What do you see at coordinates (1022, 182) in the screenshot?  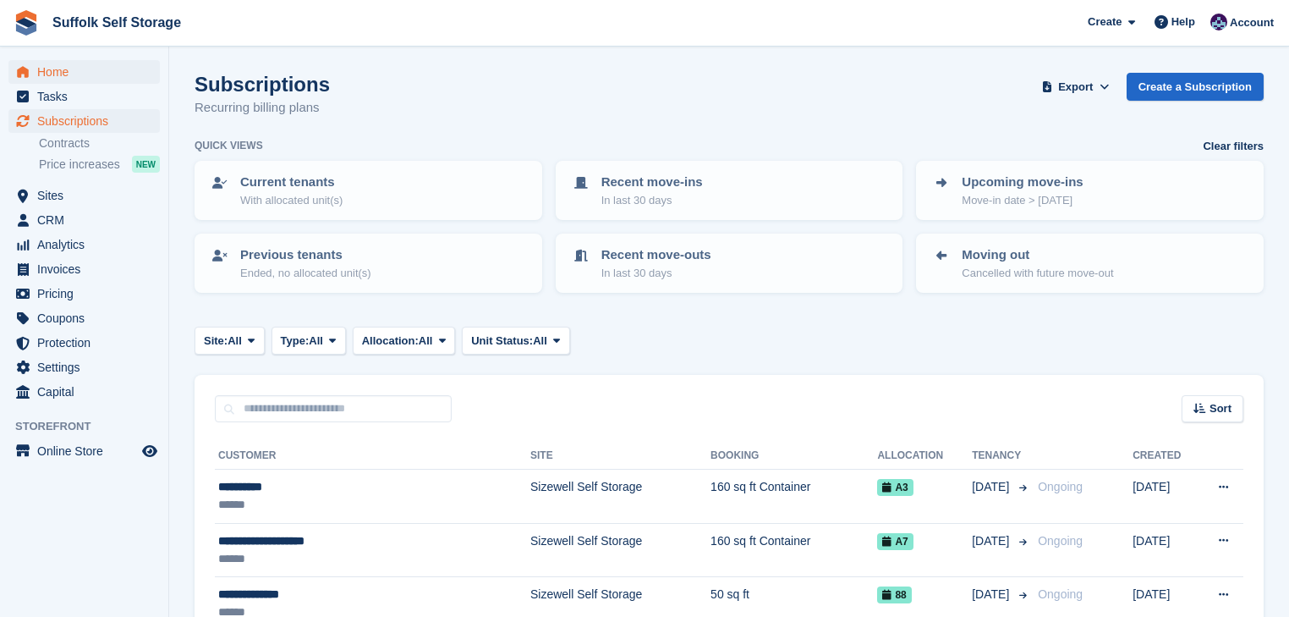 I see `p: Upcoming move-ins` at bounding box center [1022, 182].